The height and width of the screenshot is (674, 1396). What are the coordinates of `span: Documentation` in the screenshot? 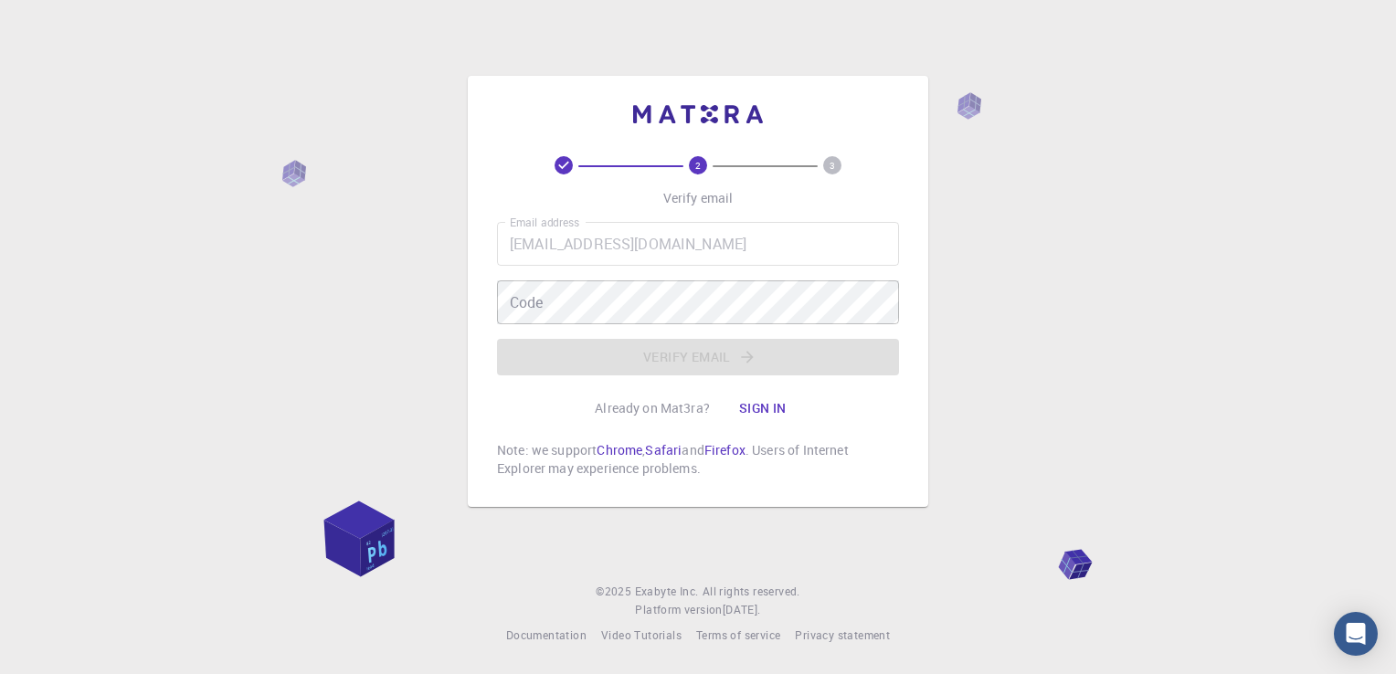 It's located at (546, 635).